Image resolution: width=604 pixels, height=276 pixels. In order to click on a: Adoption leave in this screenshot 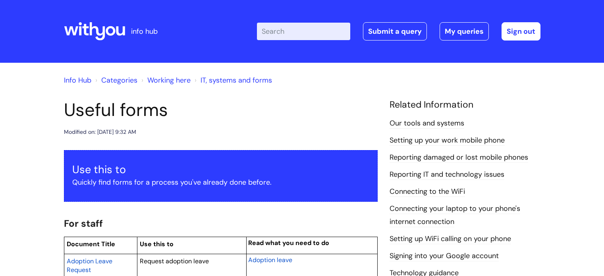, I will do `click(270, 260)`.